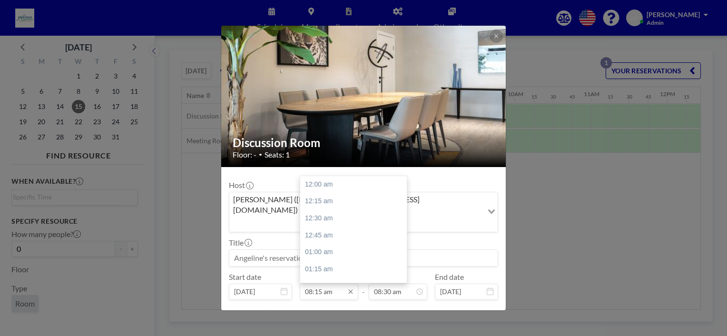 The width and height of the screenshot is (727, 336). What do you see at coordinates (245, 277) in the screenshot?
I see `label: Start date` at bounding box center [245, 277].